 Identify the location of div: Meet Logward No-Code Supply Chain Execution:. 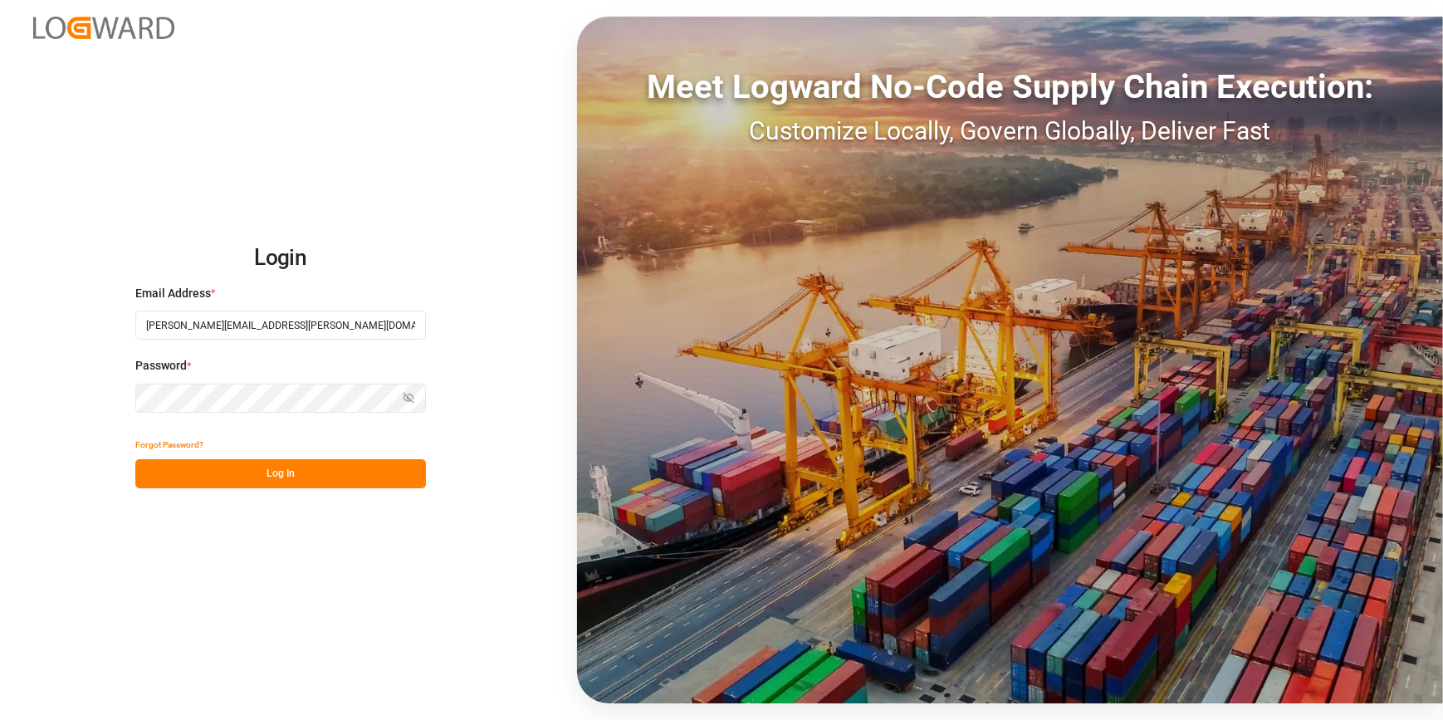
(1010, 87).